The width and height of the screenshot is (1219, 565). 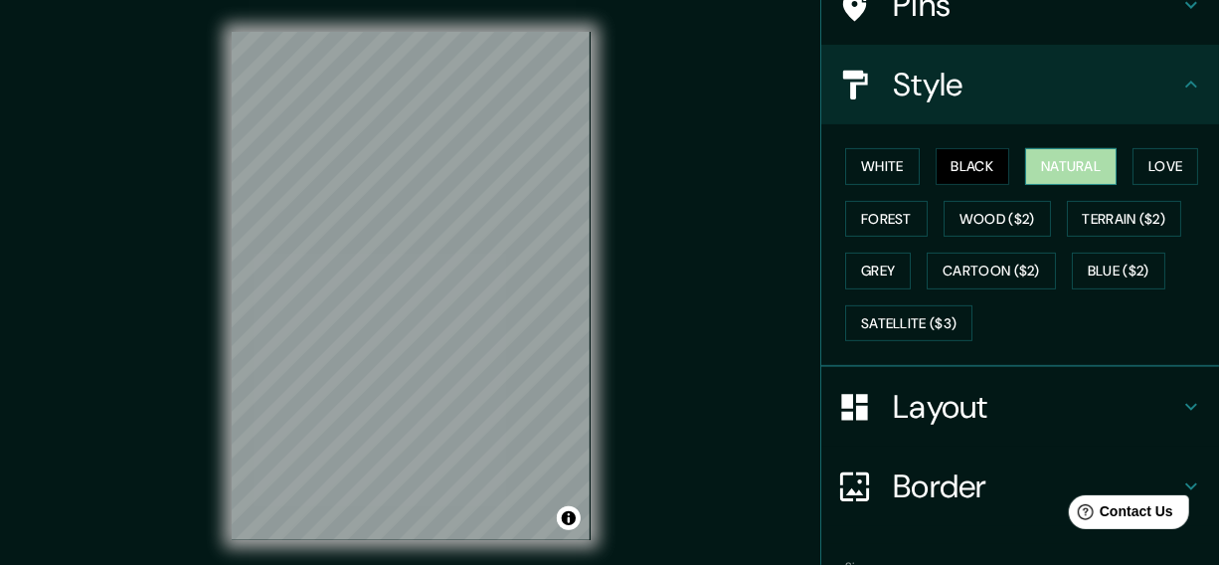 What do you see at coordinates (94, 24) in the screenshot?
I see `span: Contact Us` at bounding box center [94, 24].